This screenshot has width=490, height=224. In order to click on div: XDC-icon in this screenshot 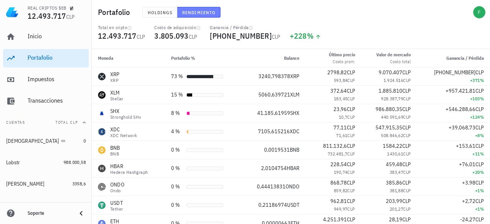, I will do `click(102, 132)`.